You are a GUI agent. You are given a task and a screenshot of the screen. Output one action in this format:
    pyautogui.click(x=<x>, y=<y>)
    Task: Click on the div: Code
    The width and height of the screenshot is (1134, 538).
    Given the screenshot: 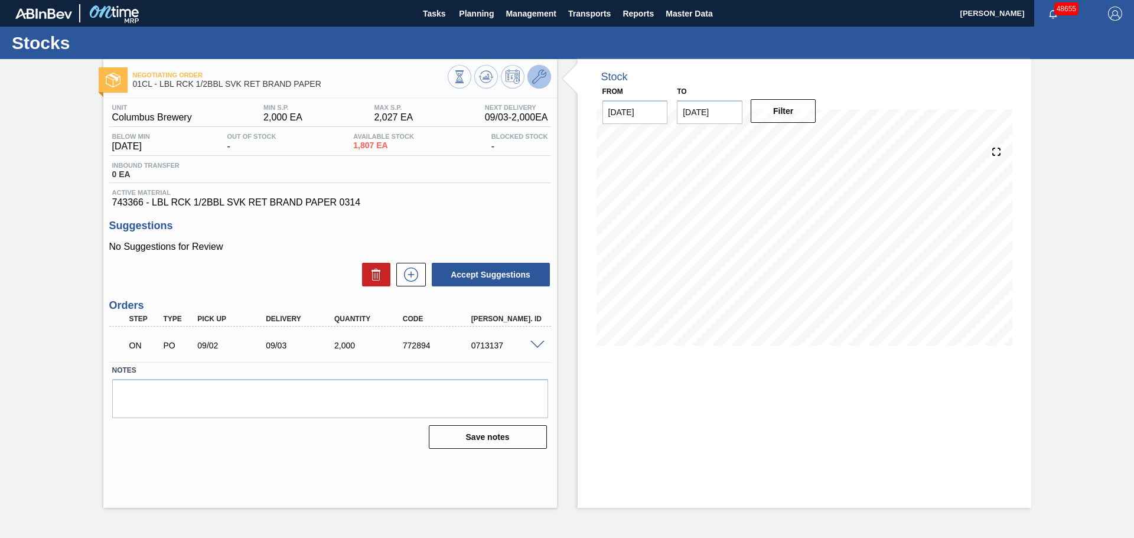 What is the action you would take?
    pyautogui.click(x=438, y=319)
    